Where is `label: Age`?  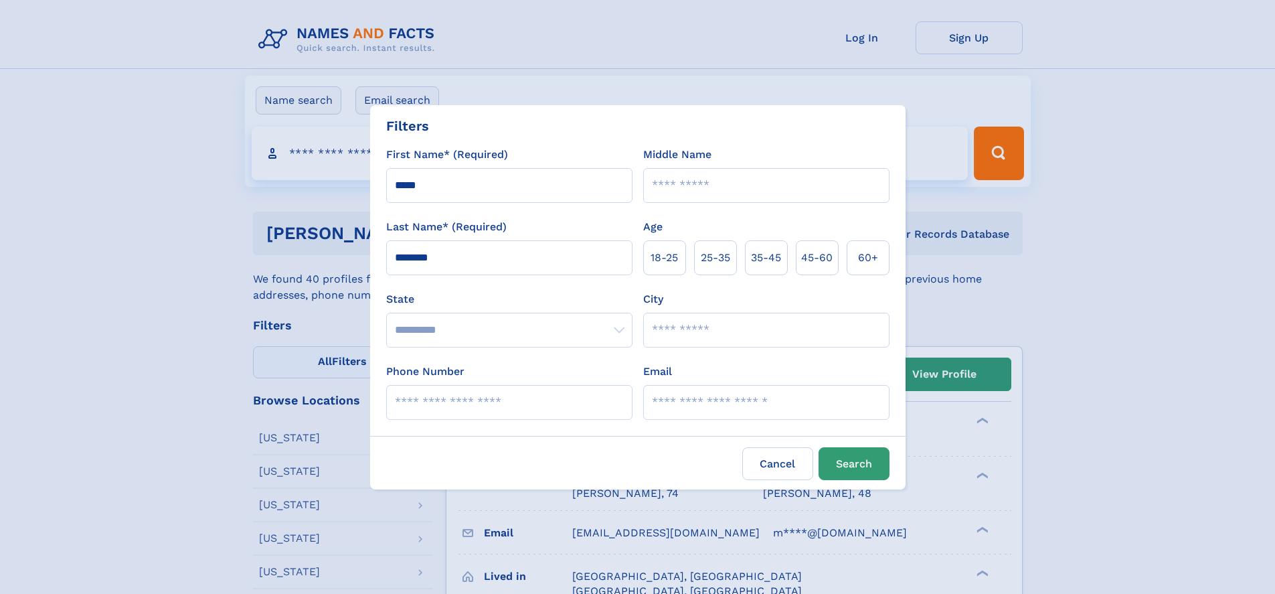 label: Age is located at coordinates (653, 227).